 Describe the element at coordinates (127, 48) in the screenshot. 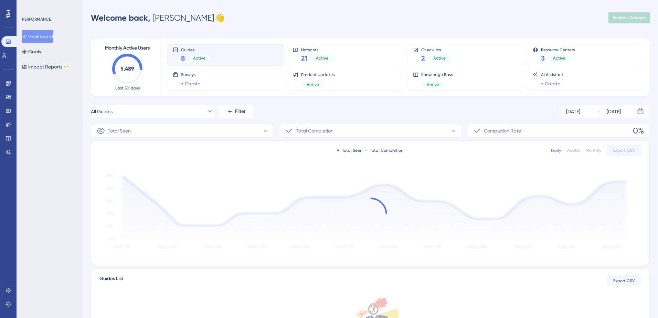

I see `span: Monthly Active Users` at that location.